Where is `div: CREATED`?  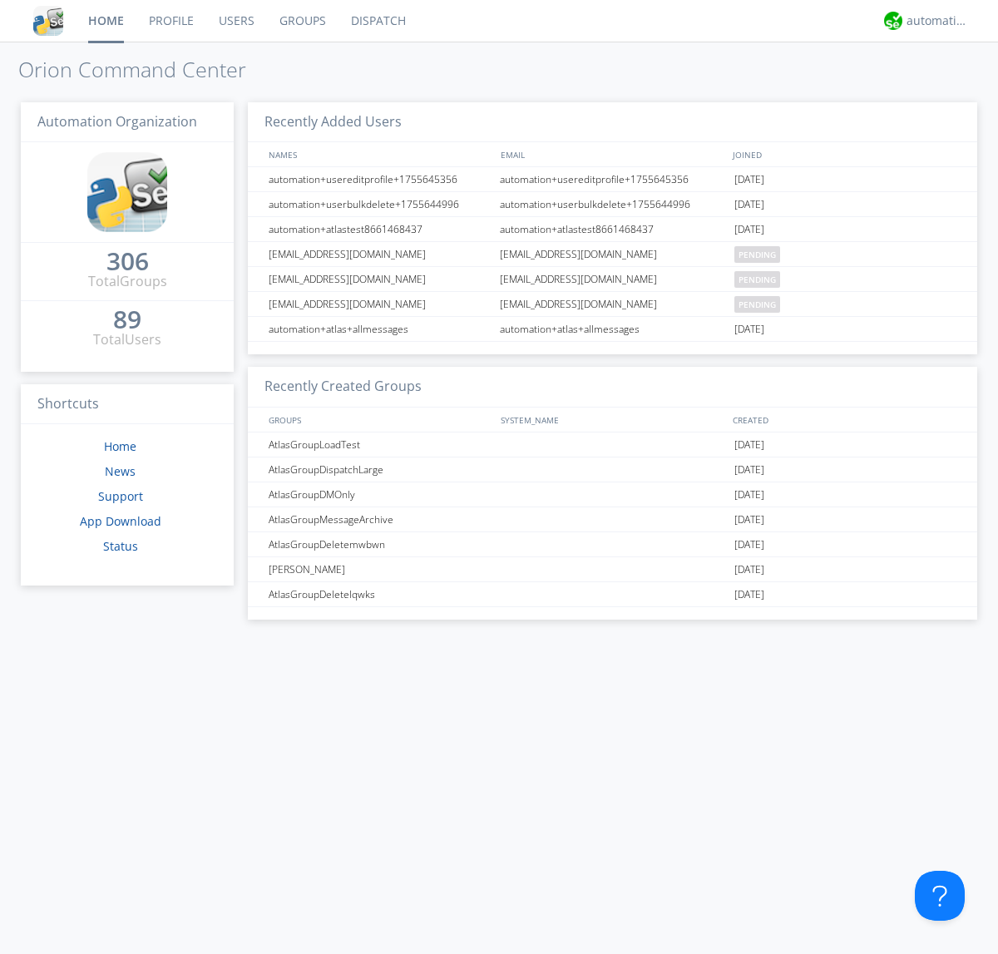 div: CREATED is located at coordinates (845, 419).